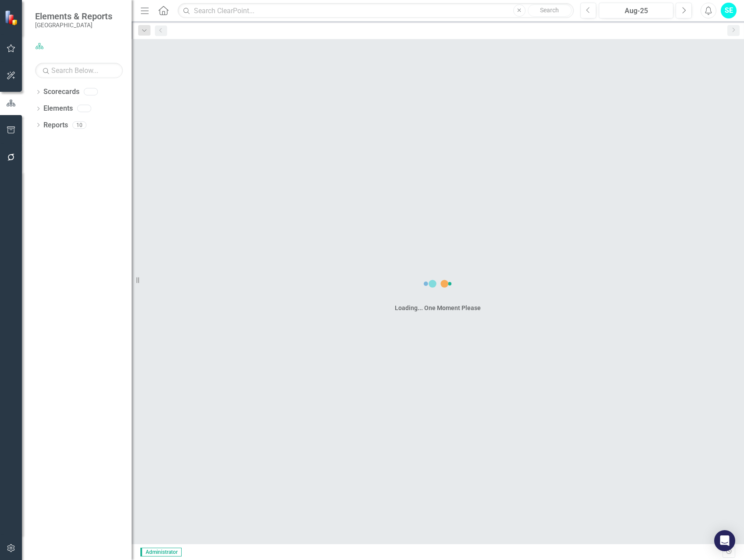 The height and width of the screenshot is (560, 744). I want to click on span: Elements & Reports, so click(74, 16).